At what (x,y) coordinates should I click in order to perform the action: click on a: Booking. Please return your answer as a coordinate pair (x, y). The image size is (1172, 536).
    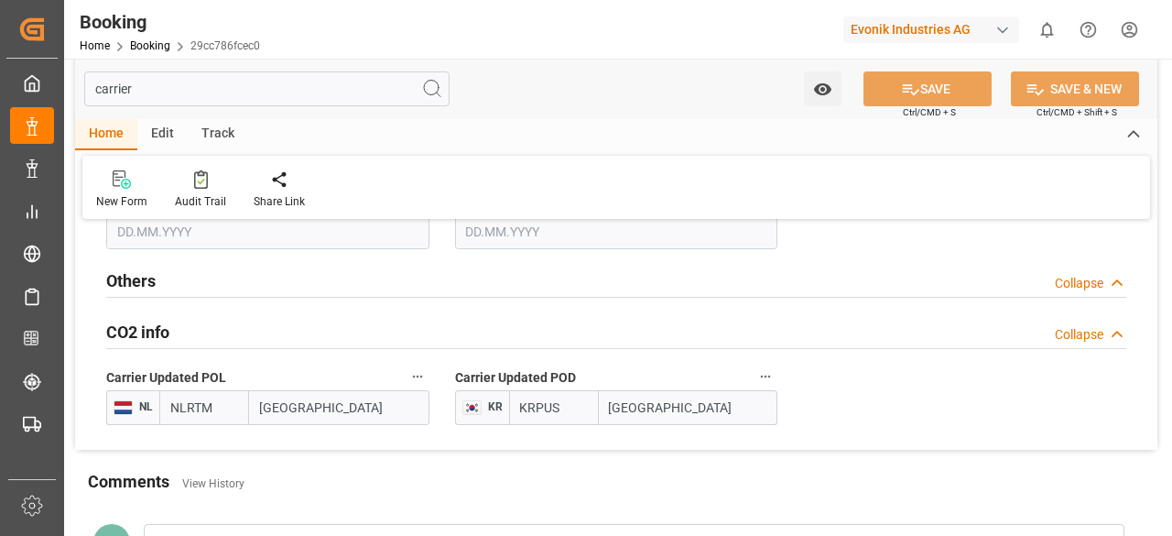
    Looking at the image, I should click on (150, 46).